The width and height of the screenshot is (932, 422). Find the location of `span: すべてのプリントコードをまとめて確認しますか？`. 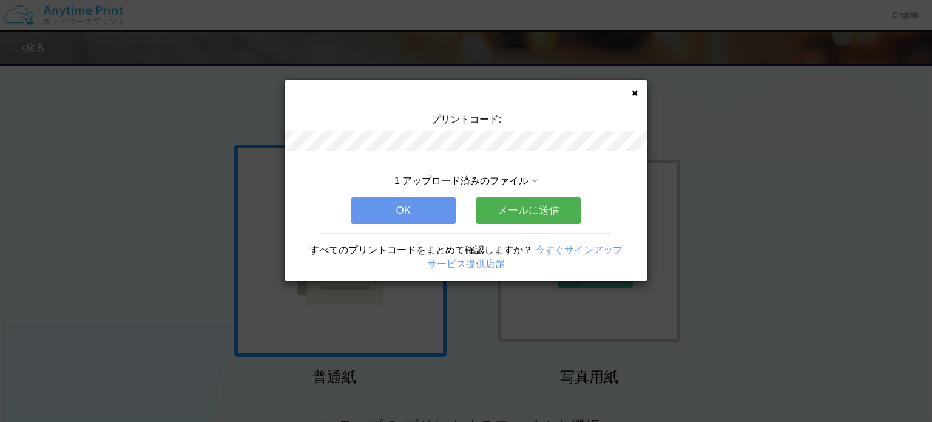

span: すべてのプリントコードをまとめて確認しますか？ is located at coordinates (421, 249).